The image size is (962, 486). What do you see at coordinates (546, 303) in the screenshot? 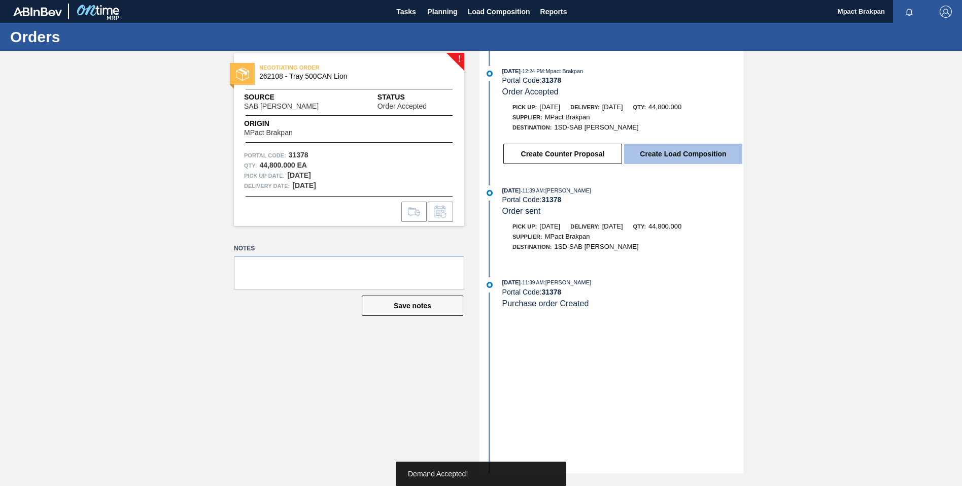
I see `span: Purchase order Created` at bounding box center [546, 303].